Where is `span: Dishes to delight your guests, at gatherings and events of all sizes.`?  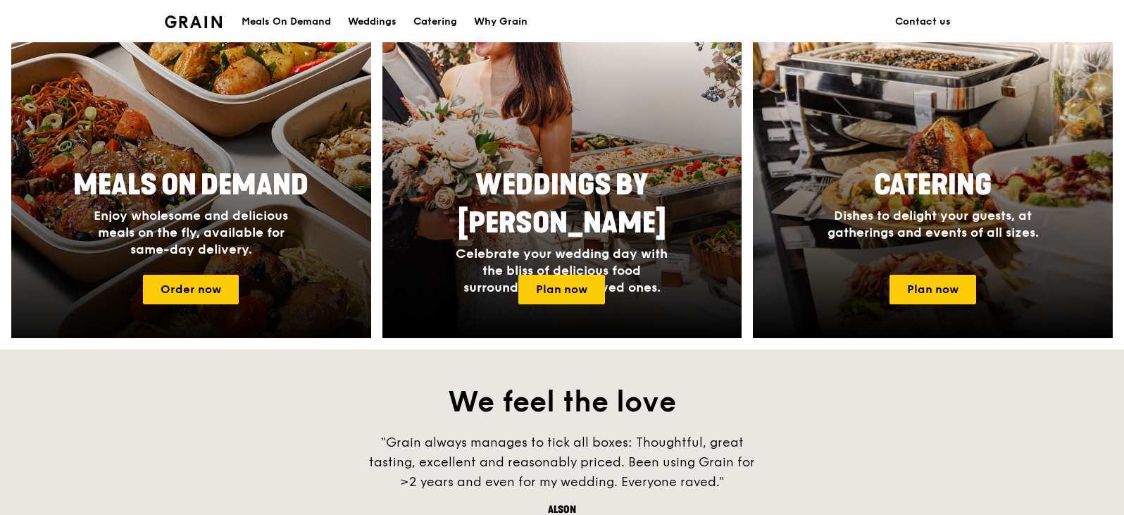
span: Dishes to delight your guests, at gatherings and events of all sizes. is located at coordinates (933, 224).